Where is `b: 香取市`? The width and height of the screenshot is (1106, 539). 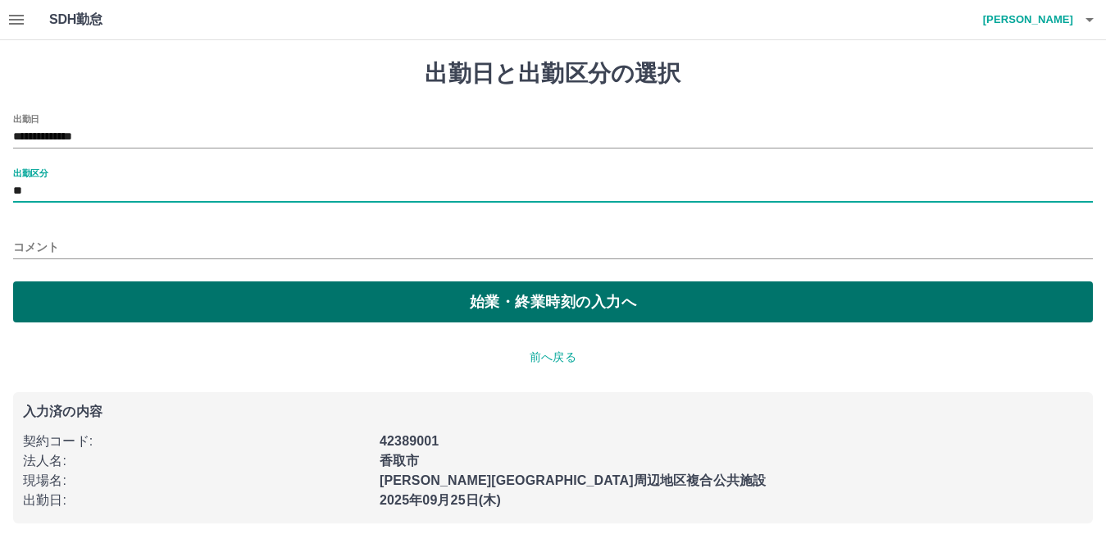
b: 香取市 is located at coordinates (399, 460).